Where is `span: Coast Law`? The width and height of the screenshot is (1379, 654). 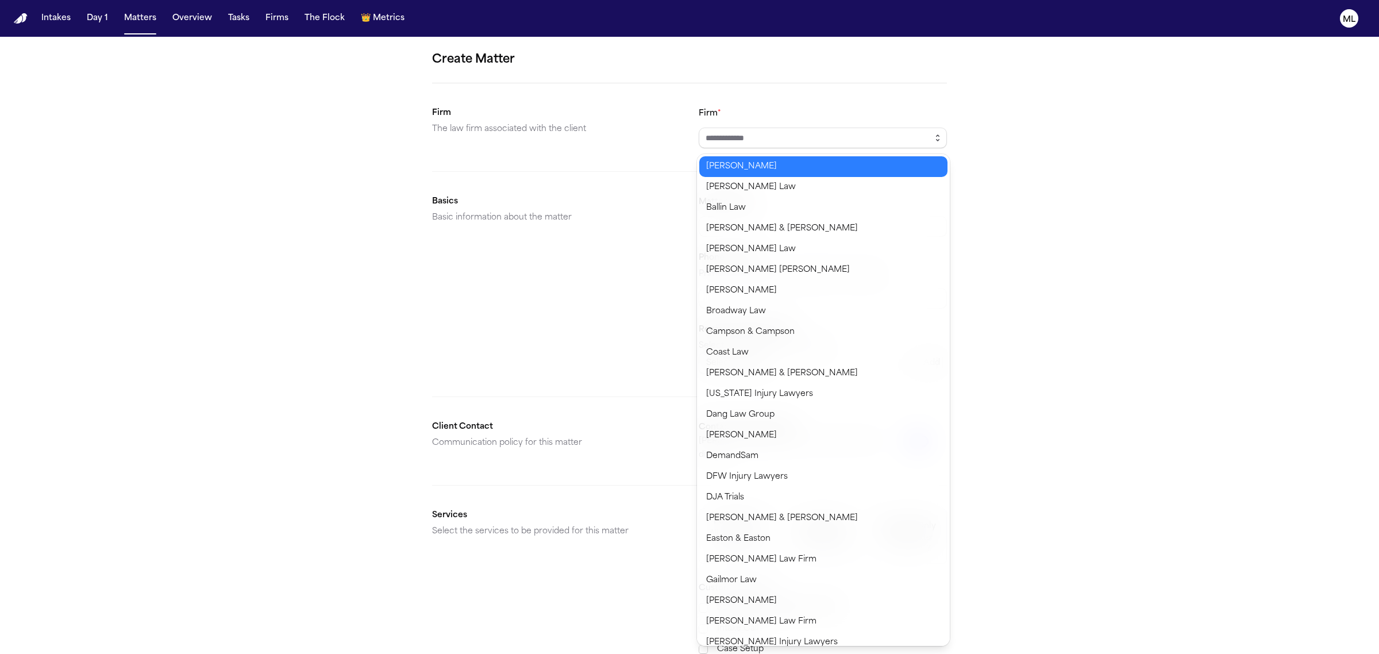 span: Coast Law is located at coordinates (727, 353).